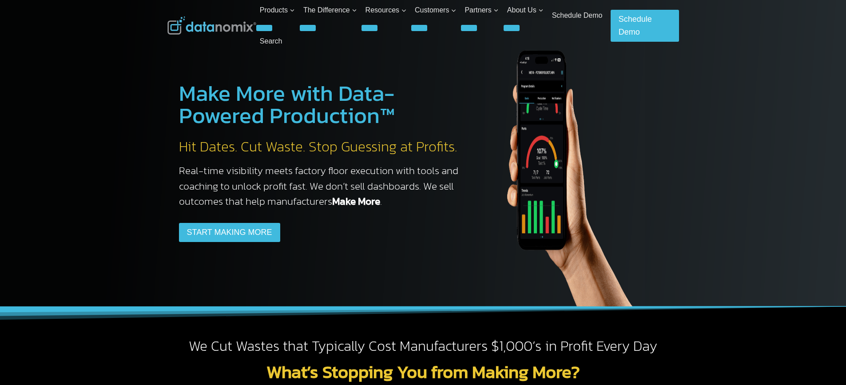 Image resolution: width=846 pixels, height=385 pixels. Describe the element at coordinates (435, 10) in the screenshot. I see `span: Customers` at that location.